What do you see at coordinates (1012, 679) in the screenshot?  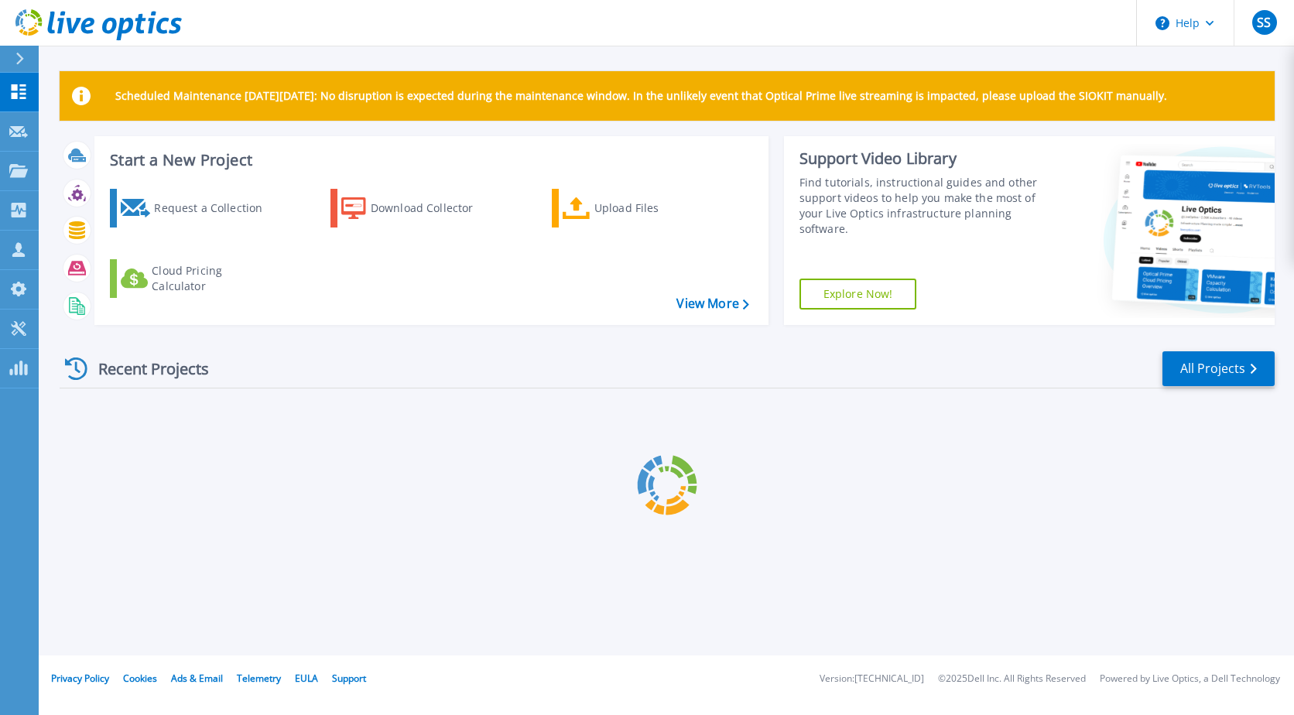 I see `li: © 2025 Dell Inc. All Rights Reserved` at bounding box center [1012, 679].